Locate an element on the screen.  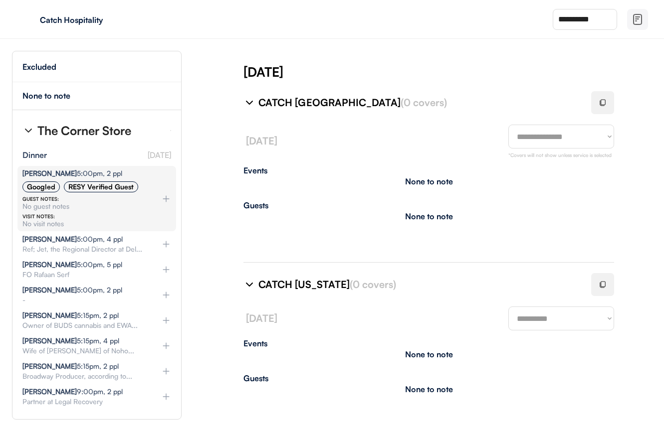
div: The Corner Store is located at coordinates (84, 131).